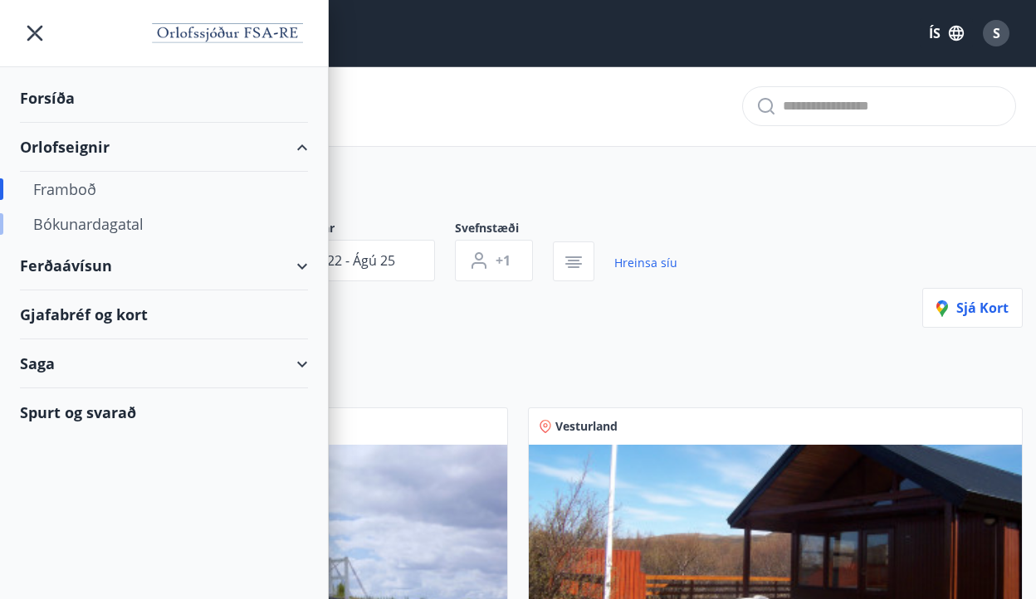 This screenshot has height=599, width=1036. I want to click on span: Sjá kort, so click(972, 308).